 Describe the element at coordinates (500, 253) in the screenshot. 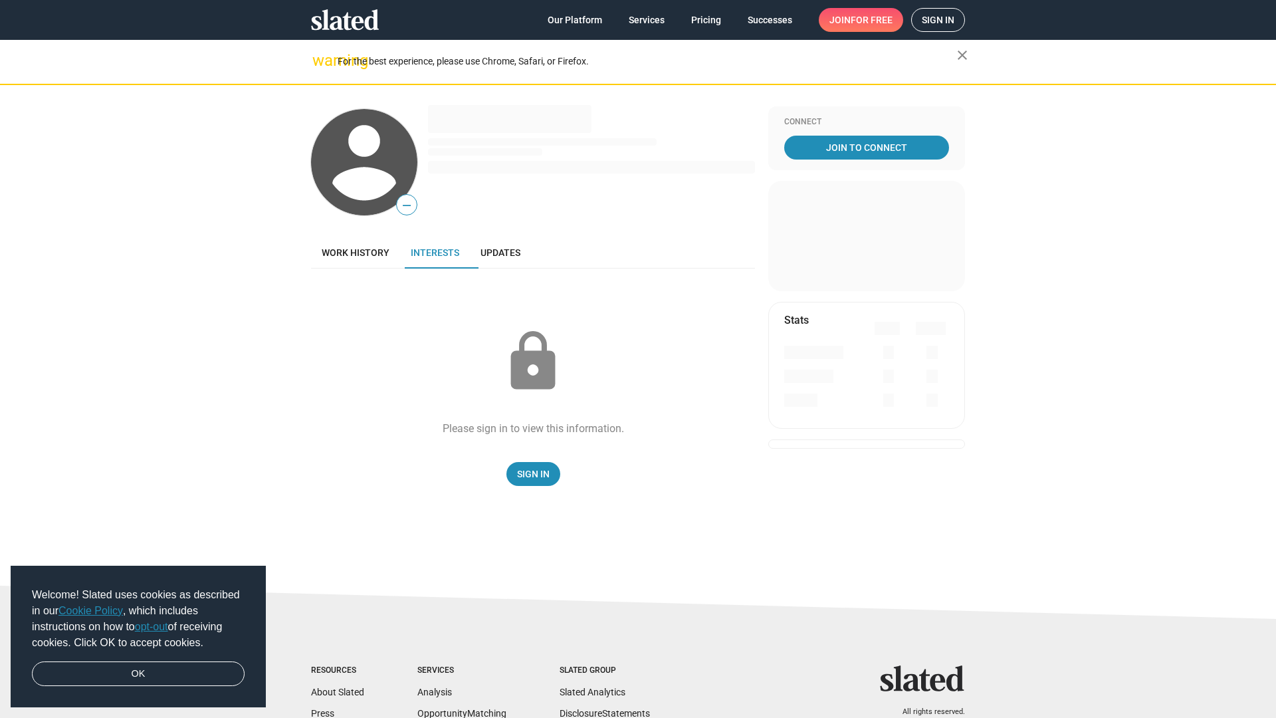

I see `span: Updates` at that location.